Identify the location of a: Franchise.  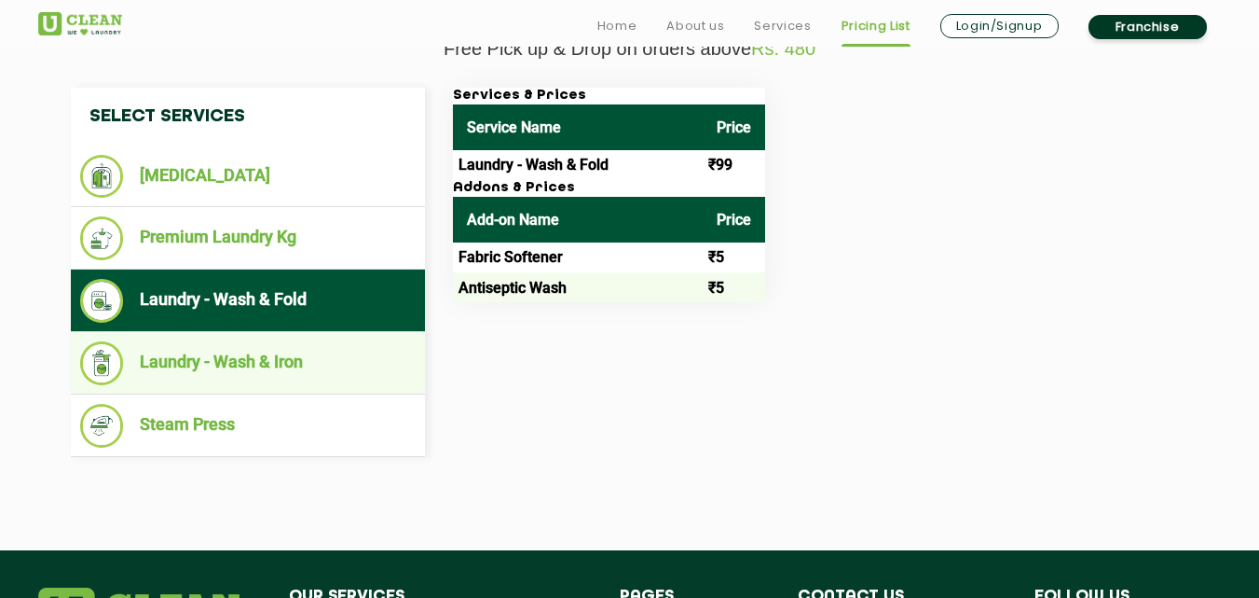
(1148, 27).